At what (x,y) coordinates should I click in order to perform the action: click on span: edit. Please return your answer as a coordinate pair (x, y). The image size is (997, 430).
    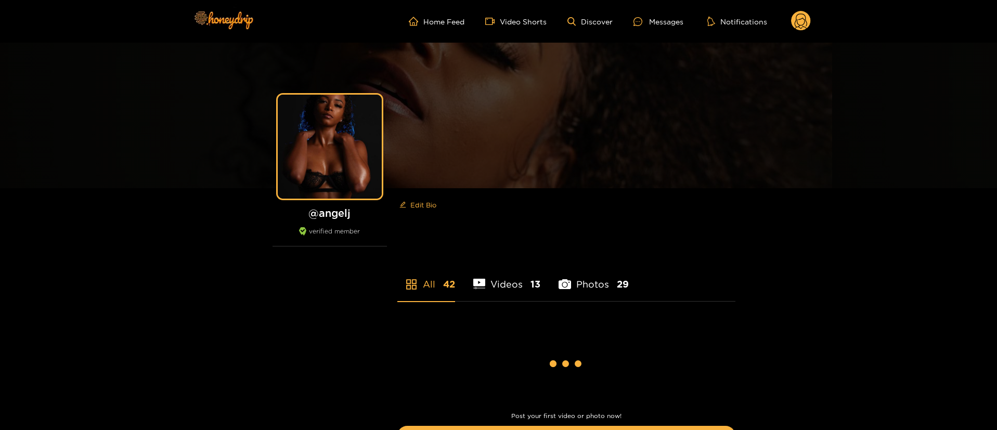
    Looking at the image, I should click on (403, 205).